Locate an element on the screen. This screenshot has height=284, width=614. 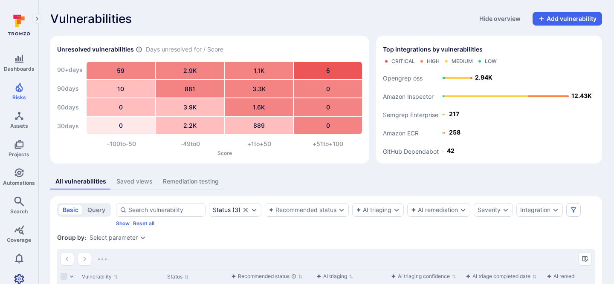
div: 59 is located at coordinates (121, 70).